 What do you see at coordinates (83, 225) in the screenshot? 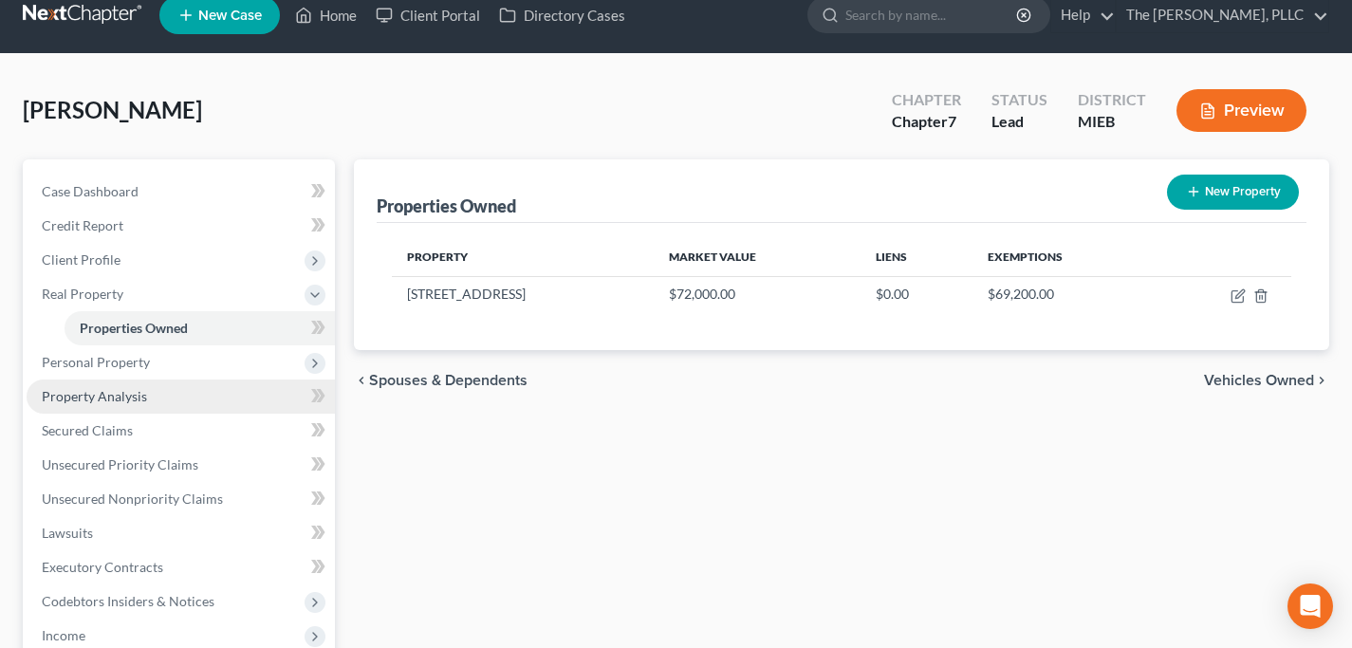
I see `span: Credit Report` at bounding box center [83, 225].